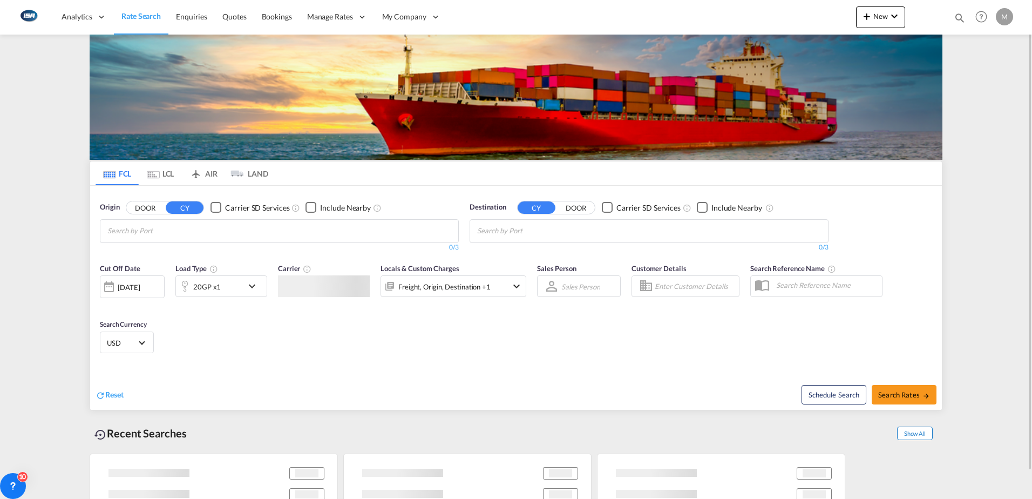 The height and width of the screenshot is (499, 1032). What do you see at coordinates (581, 286) in the screenshot?
I see `md-select: Sales Person` at bounding box center [581, 286].